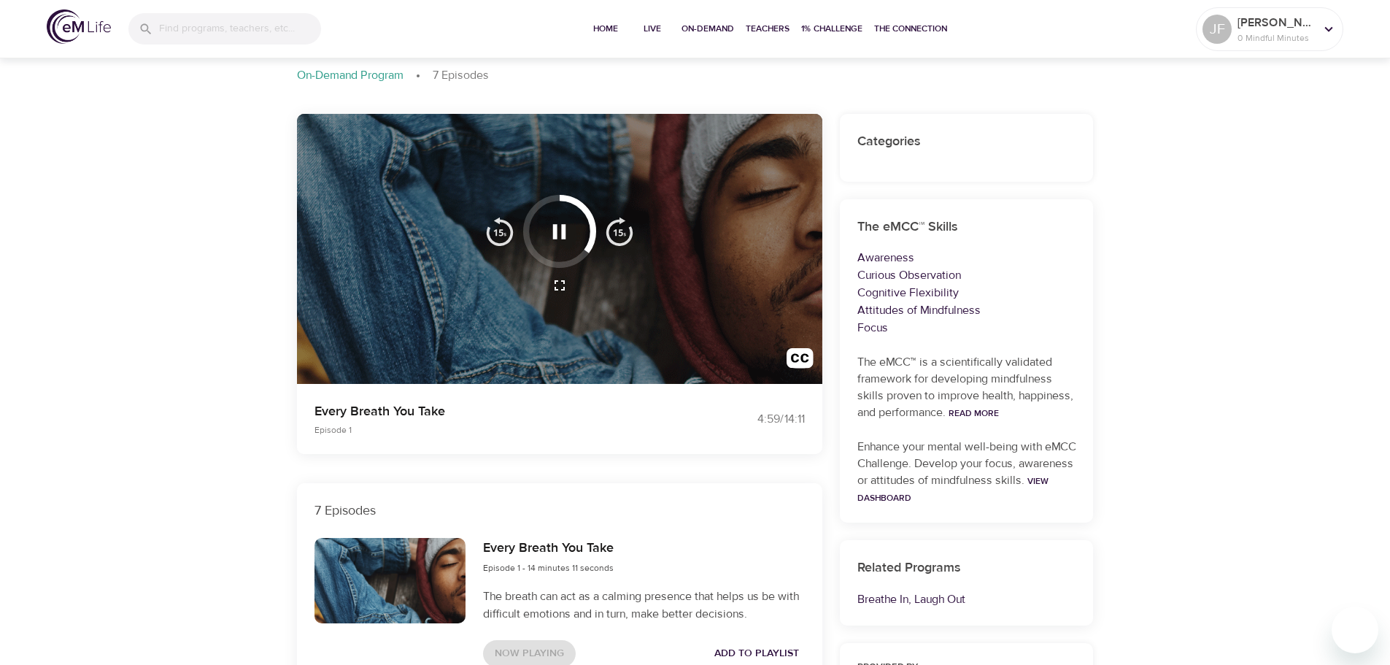 Image resolution: width=1390 pixels, height=665 pixels. What do you see at coordinates (768, 28) in the screenshot?
I see `span: Teachers` at bounding box center [768, 28].